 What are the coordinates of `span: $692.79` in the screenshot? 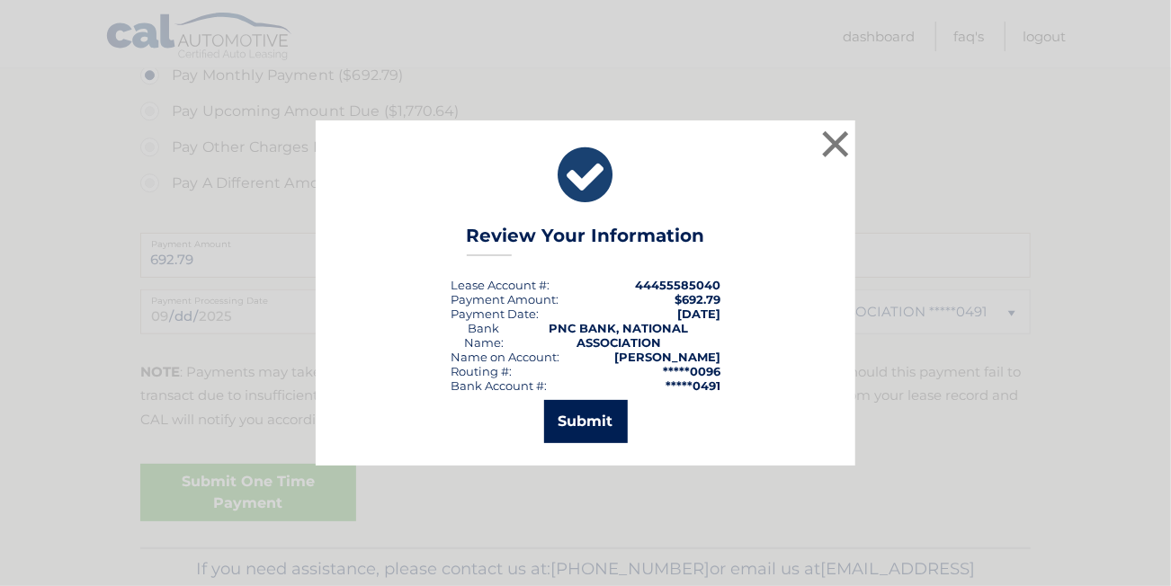 It's located at (697, 300).